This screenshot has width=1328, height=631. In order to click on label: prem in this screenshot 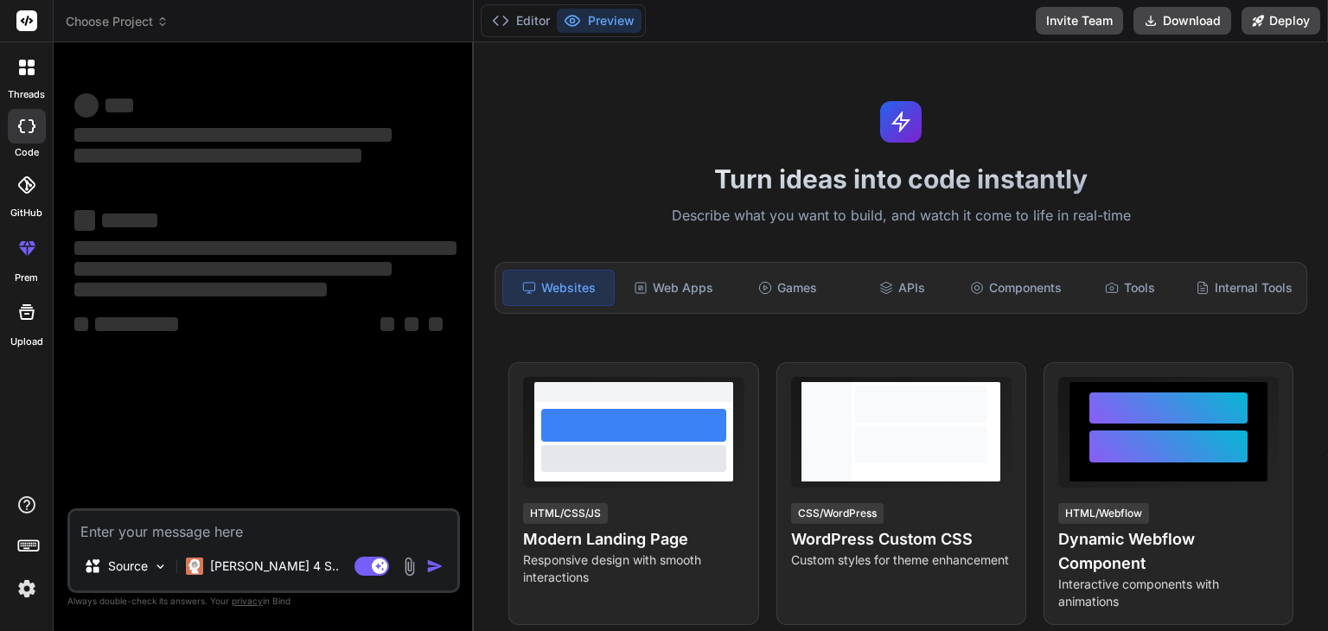, I will do `click(26, 277)`.